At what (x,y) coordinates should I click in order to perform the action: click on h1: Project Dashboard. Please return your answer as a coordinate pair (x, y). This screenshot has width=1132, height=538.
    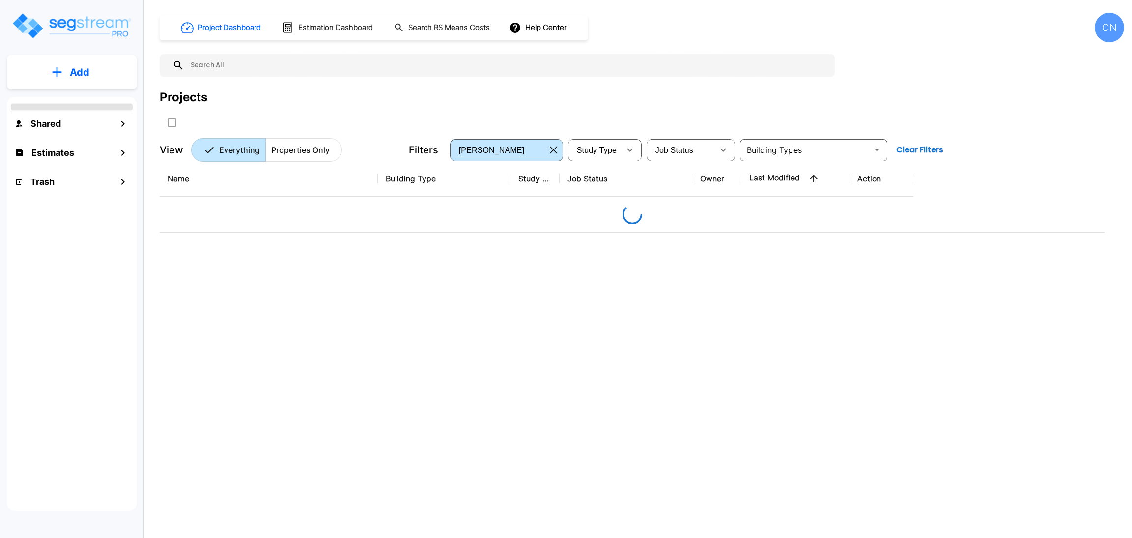
    Looking at the image, I should click on (230, 28).